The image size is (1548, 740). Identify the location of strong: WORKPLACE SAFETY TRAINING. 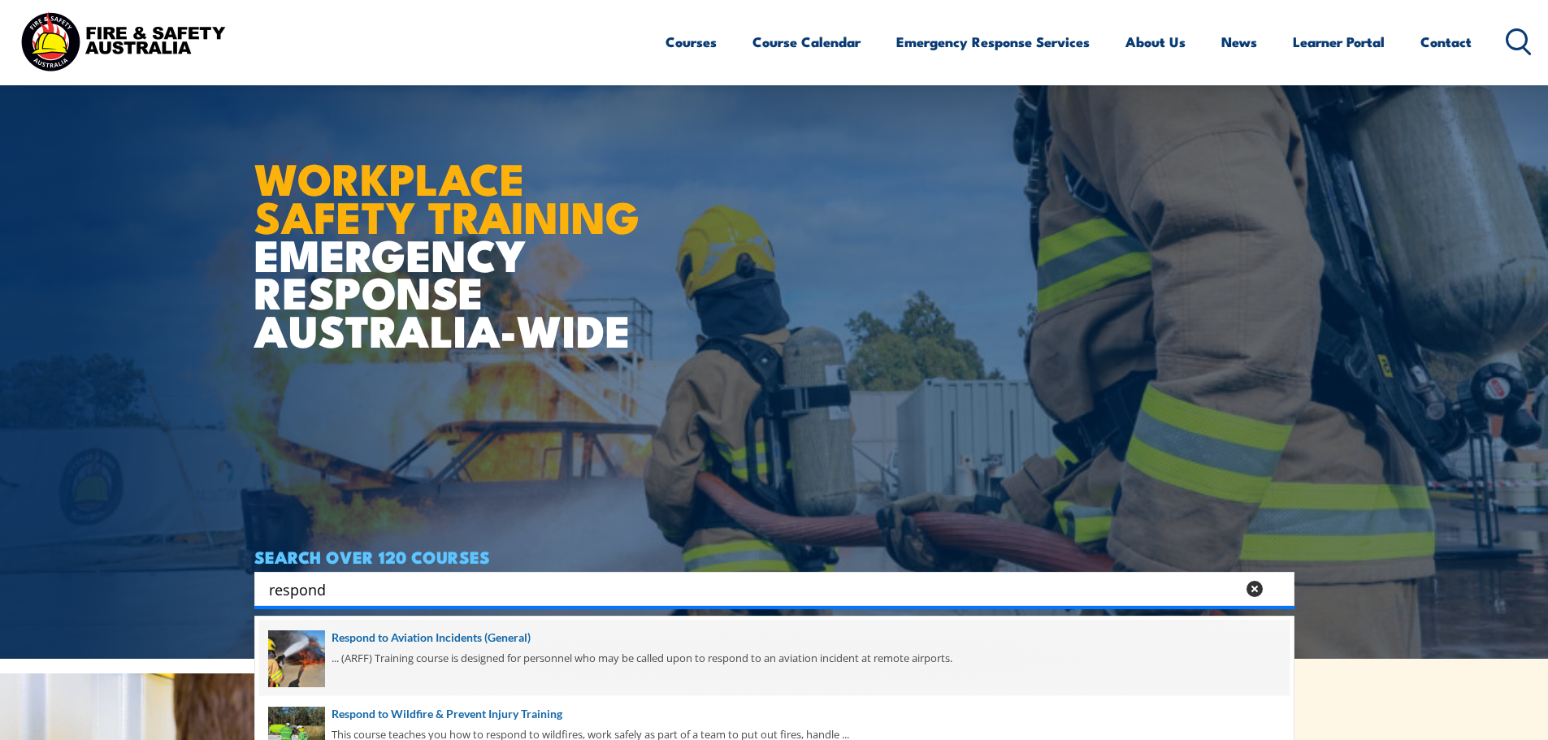
(447, 196).